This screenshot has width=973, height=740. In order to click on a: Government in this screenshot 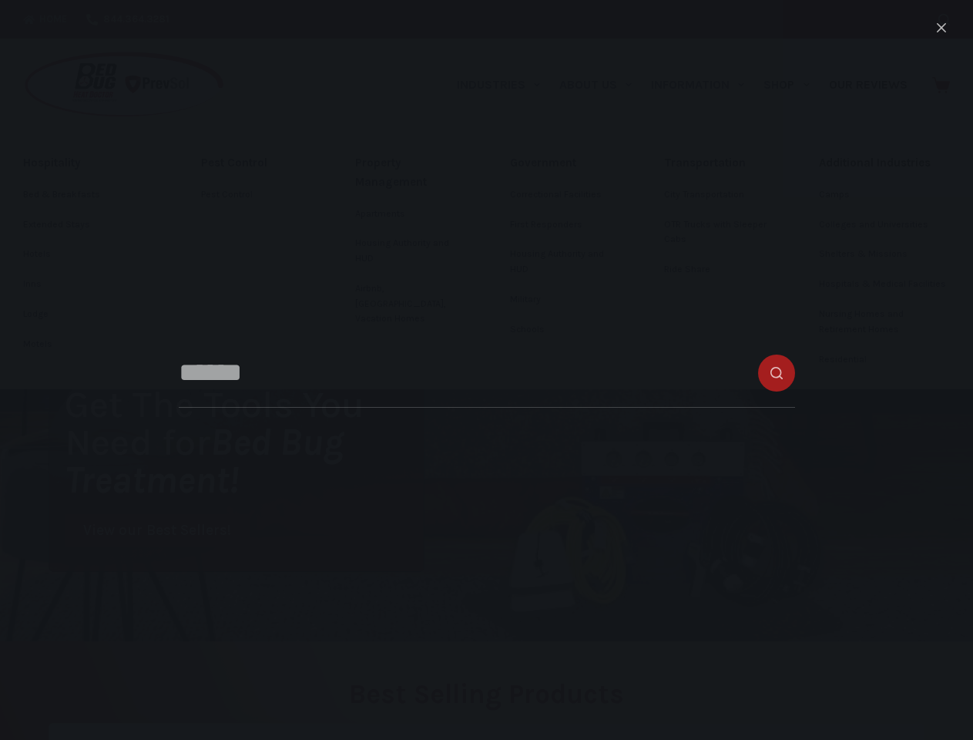, I will do `click(564, 163)`.